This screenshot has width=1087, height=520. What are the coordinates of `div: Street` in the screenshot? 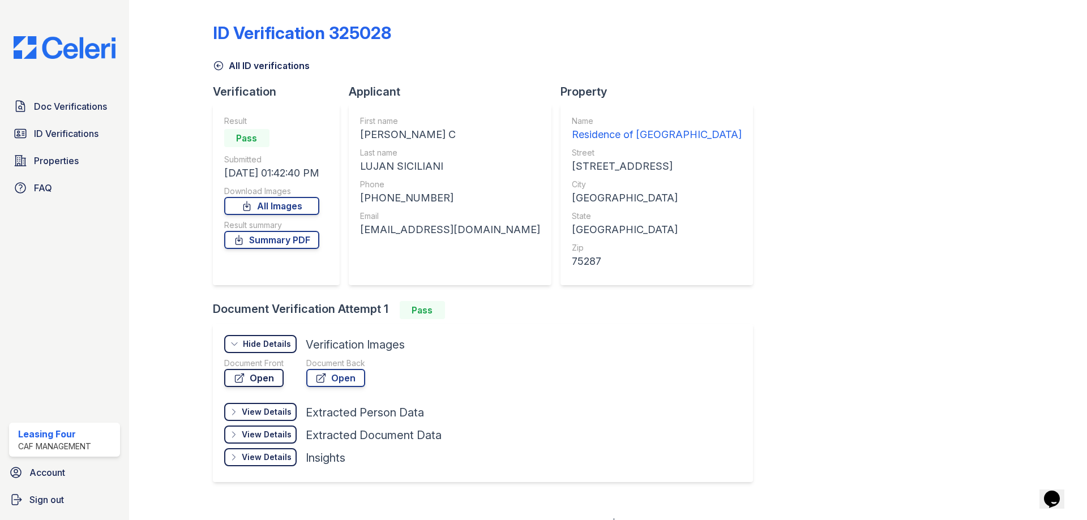 It's located at (657, 153).